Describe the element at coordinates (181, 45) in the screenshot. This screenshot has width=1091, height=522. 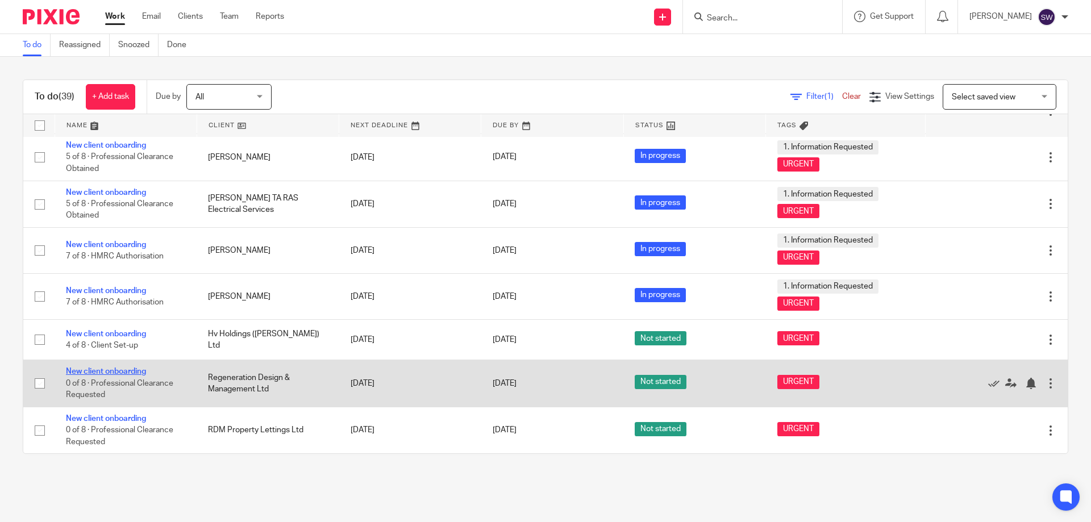
I see `a: Done` at that location.